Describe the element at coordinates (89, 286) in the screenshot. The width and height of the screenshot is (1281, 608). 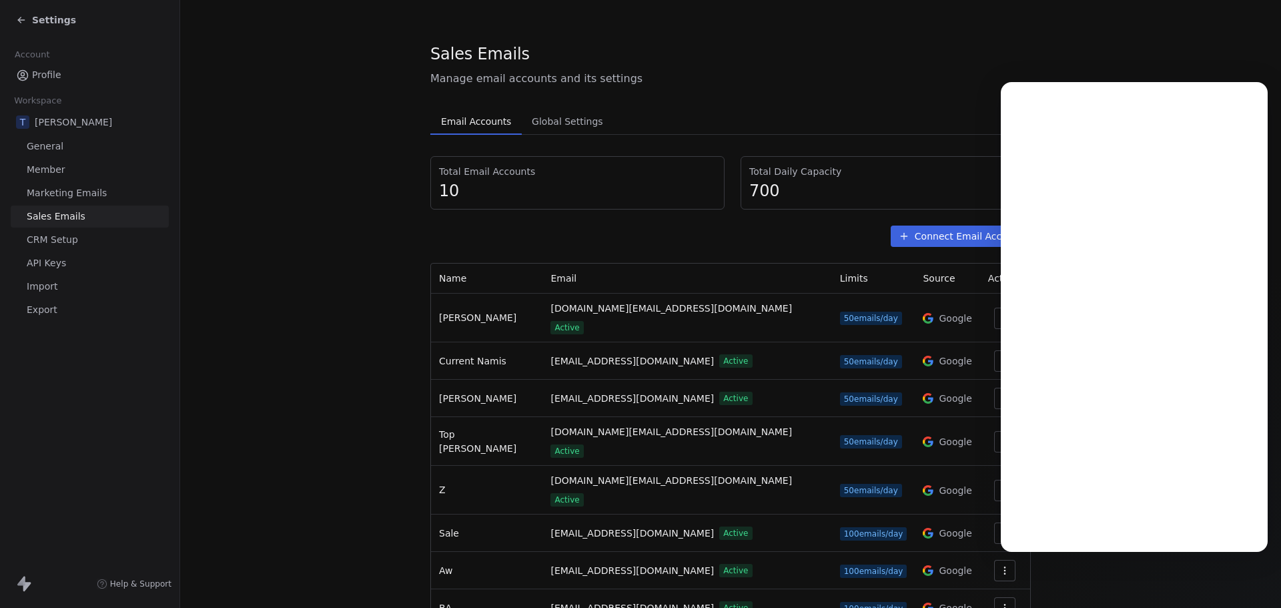
I see `a: Import` at that location.